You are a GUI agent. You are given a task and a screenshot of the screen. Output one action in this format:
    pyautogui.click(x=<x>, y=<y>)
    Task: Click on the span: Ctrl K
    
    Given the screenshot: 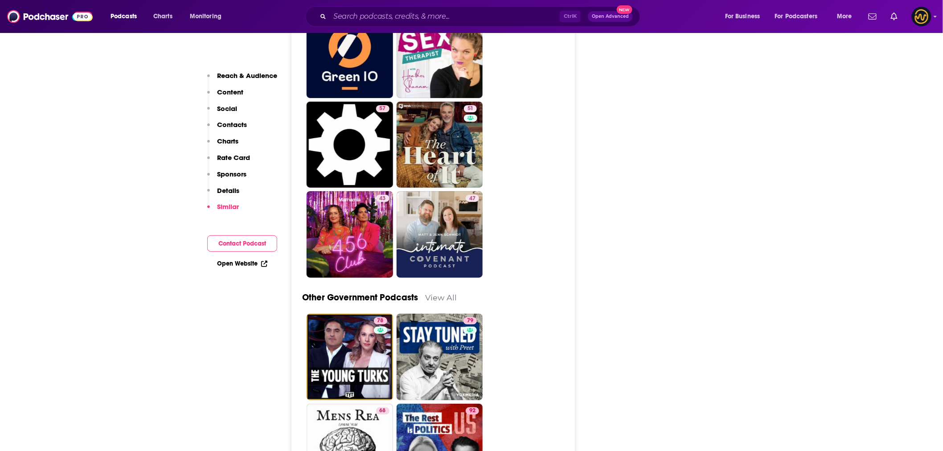 What is the action you would take?
    pyautogui.click(x=570, y=16)
    